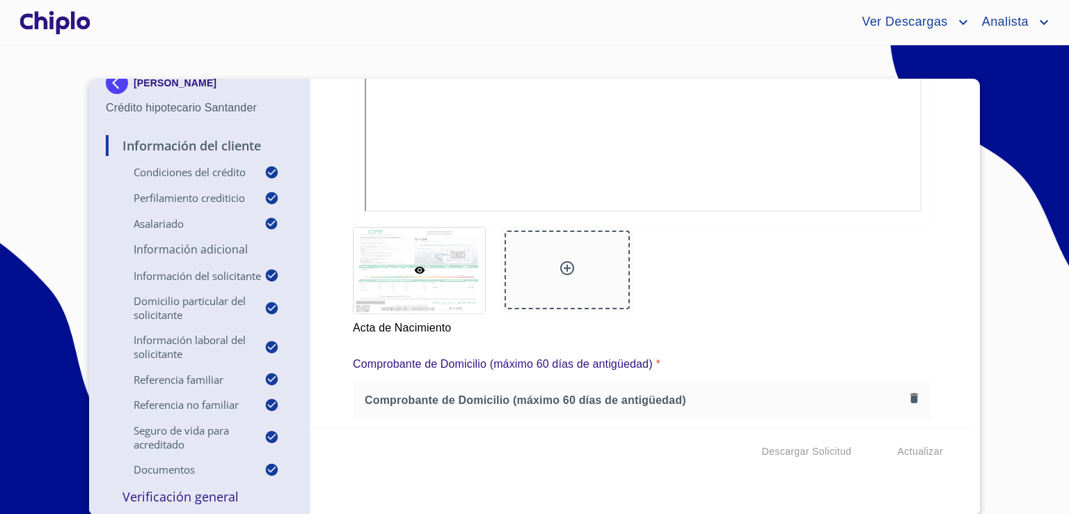 This screenshot has height=514, width=1069. What do you see at coordinates (418, 325) in the screenshot?
I see `p: Acta de Nacimiento` at bounding box center [418, 325].